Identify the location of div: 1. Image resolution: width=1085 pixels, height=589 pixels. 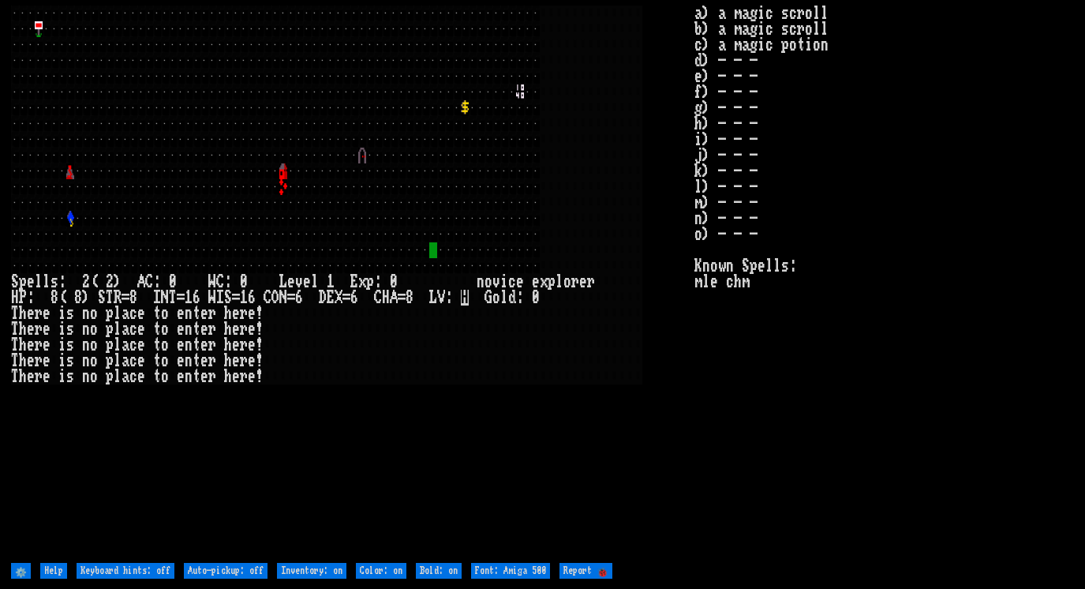
(331, 282).